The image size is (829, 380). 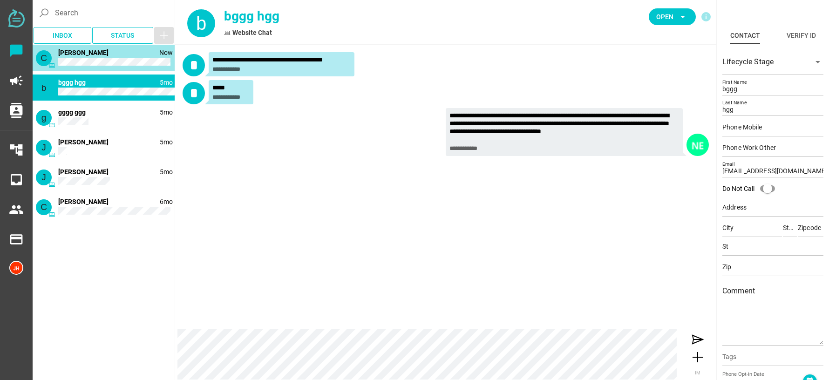 I want to click on img: svg+xml;base64,PD94bWwgdmVyc2lvbj0iMS4wIiBlbmNvZGluZz0iVVRGLTgiPz4KPHN2ZyB2ZXJzaW9uPSIxLjEiIHZpZX..., so click(x=16, y=18).